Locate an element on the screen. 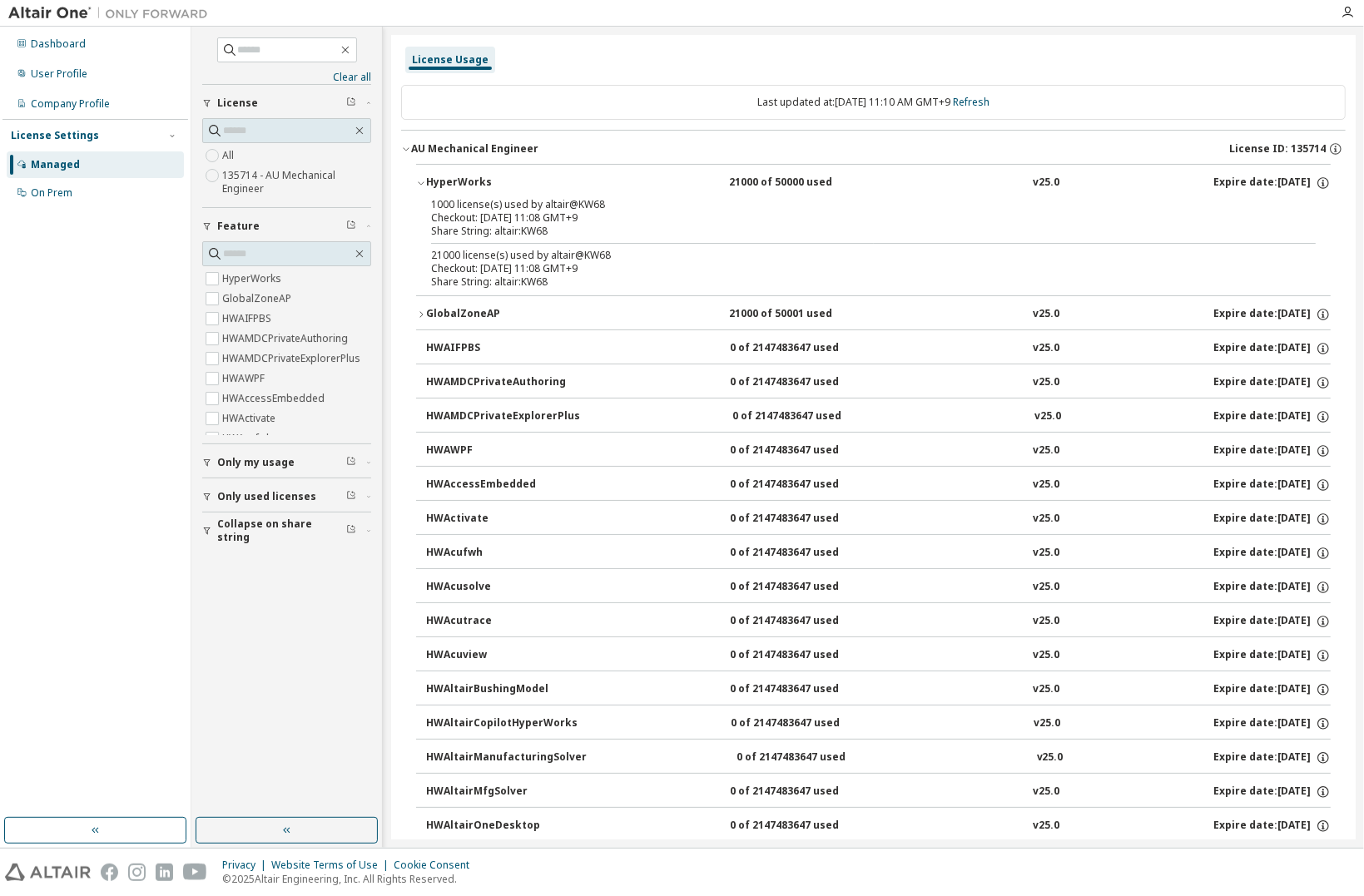 The image size is (1364, 896). img: Altair One is located at coordinates (112, 13).